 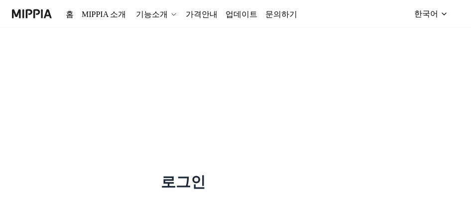 I want to click on button: 한국어, so click(x=430, y=14).